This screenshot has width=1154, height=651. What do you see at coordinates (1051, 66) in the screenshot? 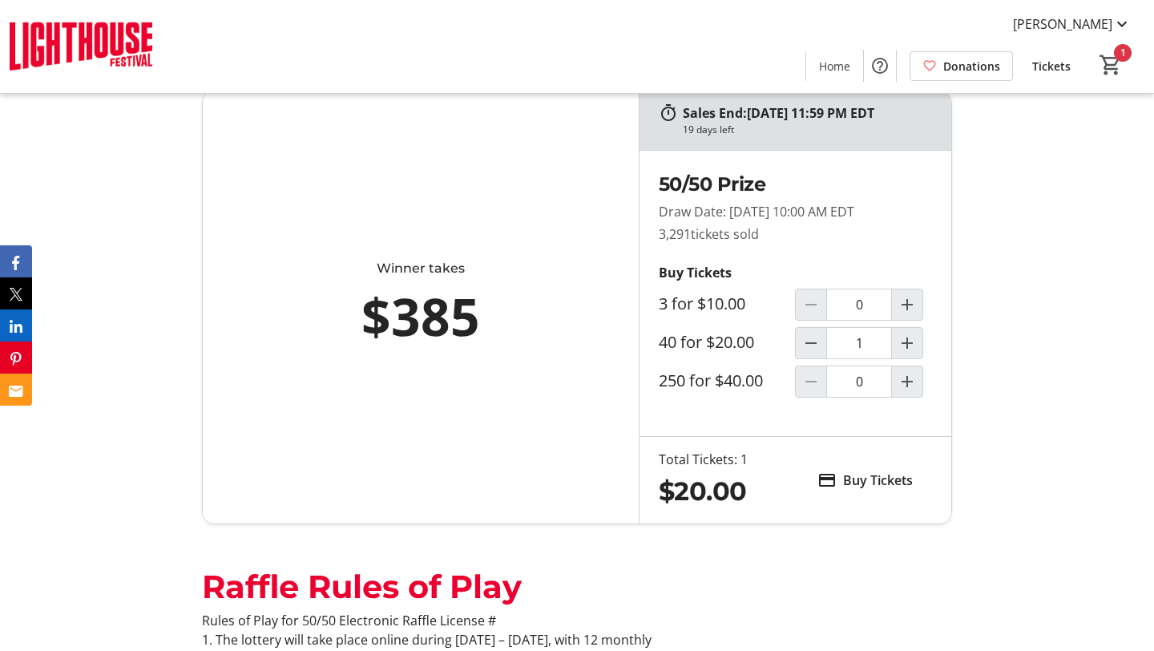
I see `a: Tickets` at bounding box center [1051, 66].